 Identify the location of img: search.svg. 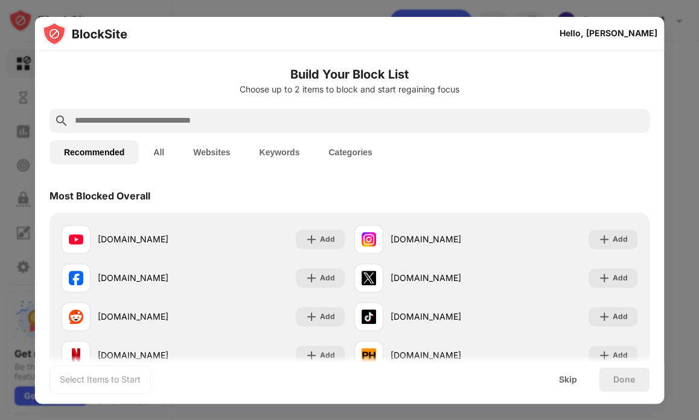
(62, 121).